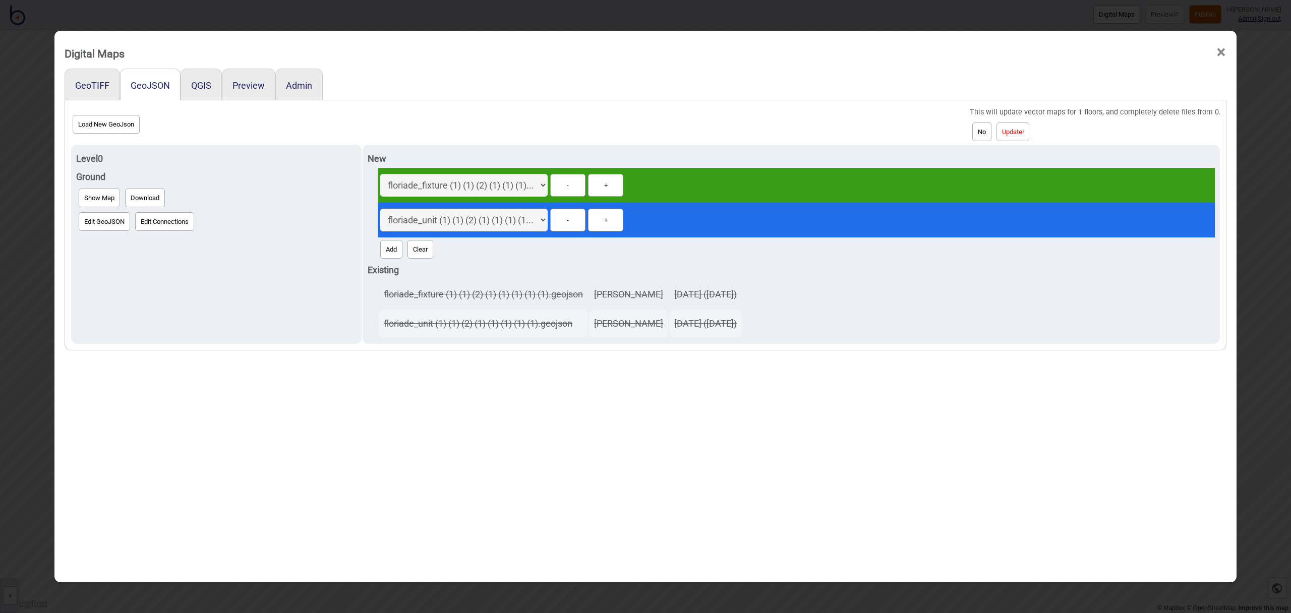 This screenshot has height=613, width=1291. What do you see at coordinates (299, 85) in the screenshot?
I see `button: Admin` at bounding box center [299, 85].